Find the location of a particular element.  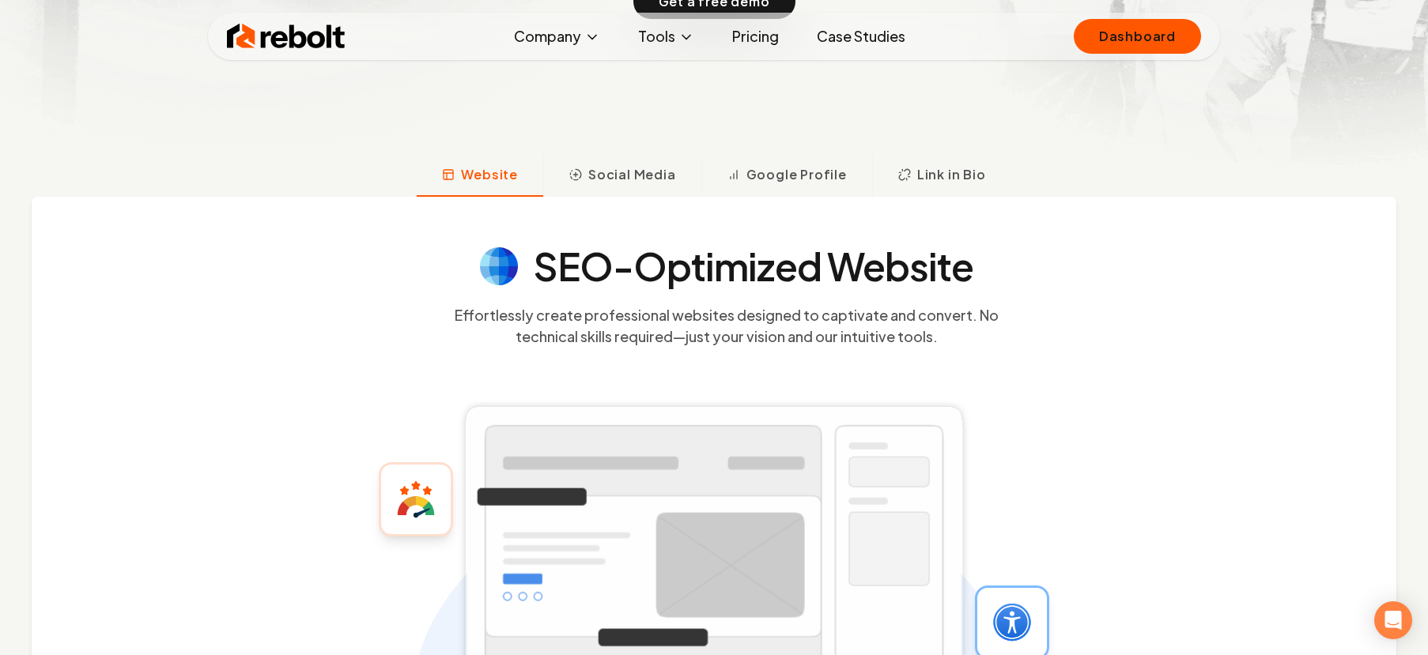

a: Case Studies is located at coordinates (861, 36).